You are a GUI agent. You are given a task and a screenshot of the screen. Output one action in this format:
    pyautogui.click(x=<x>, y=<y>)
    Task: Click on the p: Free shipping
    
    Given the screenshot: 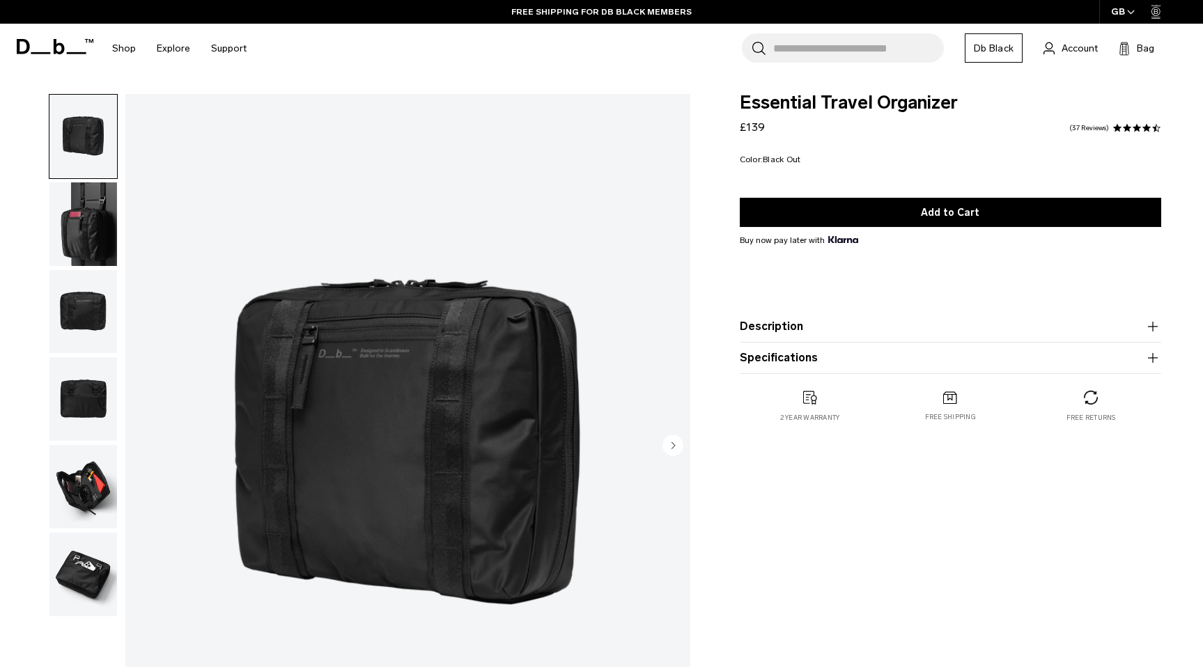 What is the action you would take?
    pyautogui.click(x=950, y=417)
    